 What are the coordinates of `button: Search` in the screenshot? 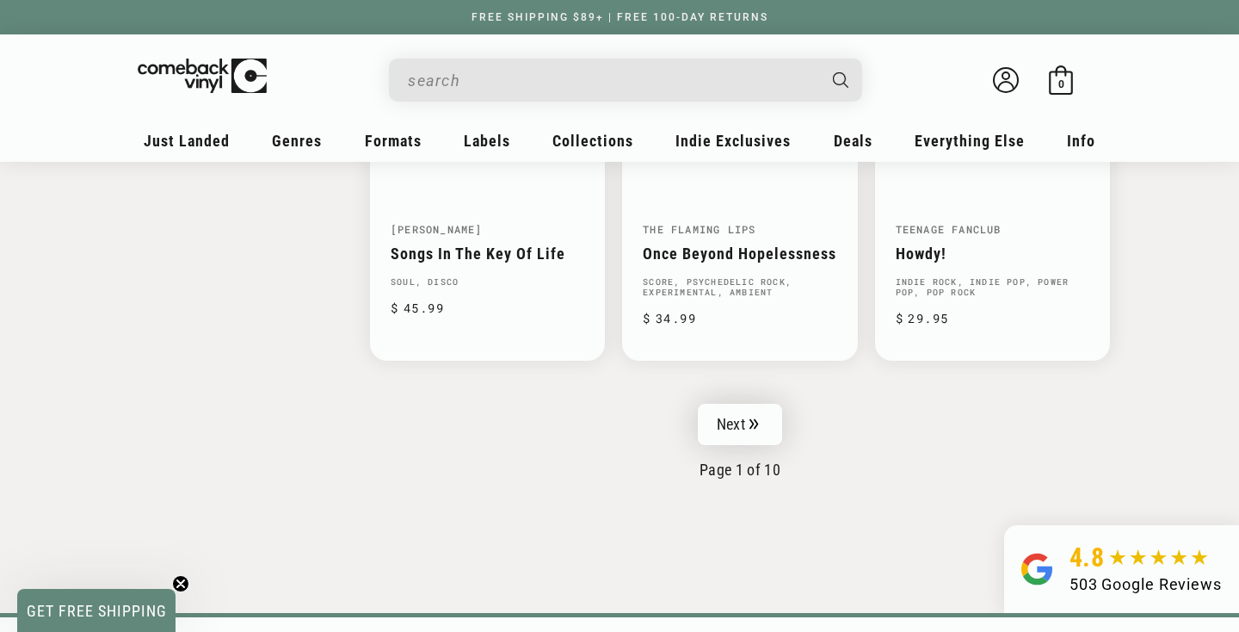 It's located at (842, 80).